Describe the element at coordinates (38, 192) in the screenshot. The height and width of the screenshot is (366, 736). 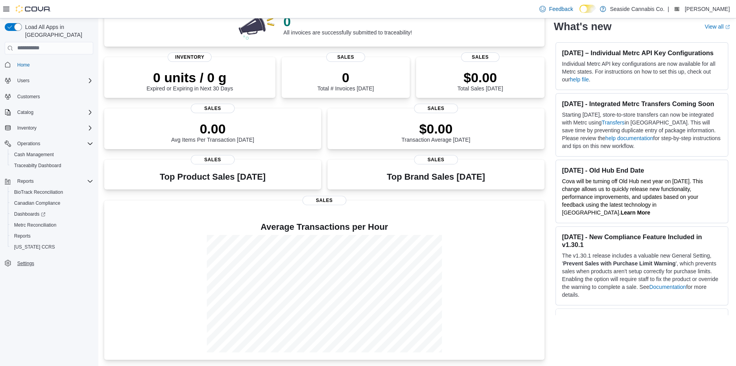
I see `span: BioTrack Reconciliation` at that location.